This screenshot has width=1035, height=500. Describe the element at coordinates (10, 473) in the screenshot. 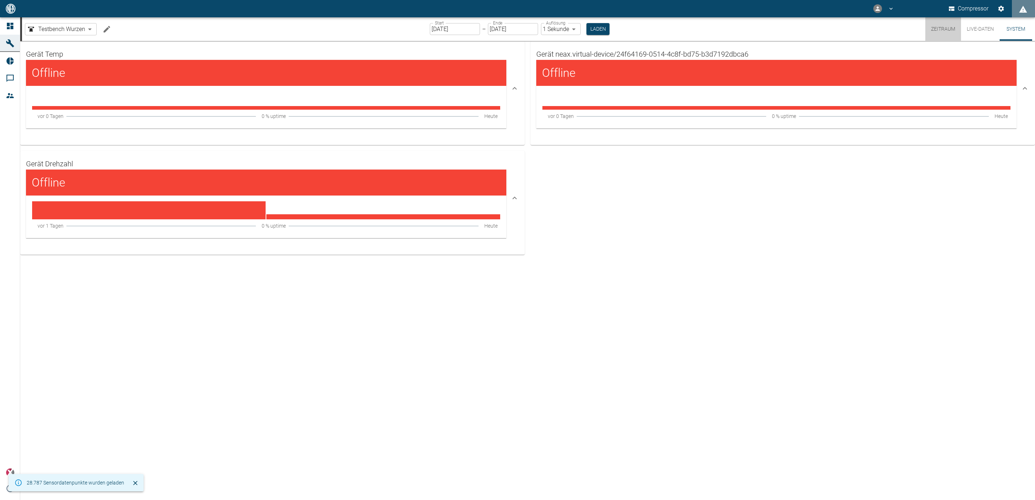

I see `img: Xplore Logo` at that location.